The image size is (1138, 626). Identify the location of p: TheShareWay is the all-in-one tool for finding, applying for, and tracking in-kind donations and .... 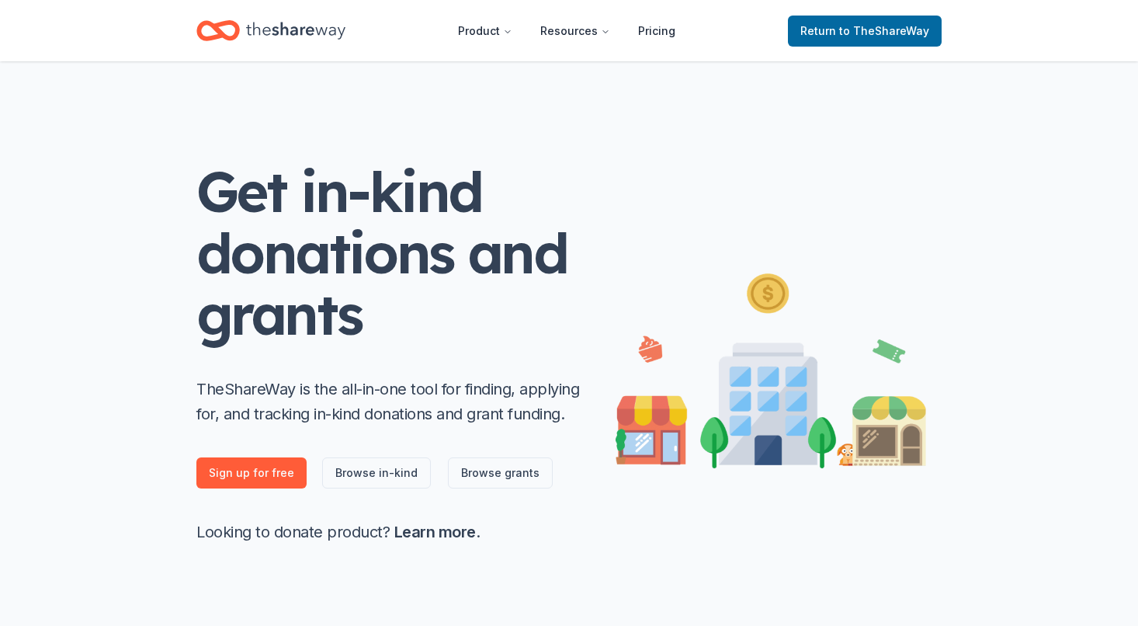
(390, 401).